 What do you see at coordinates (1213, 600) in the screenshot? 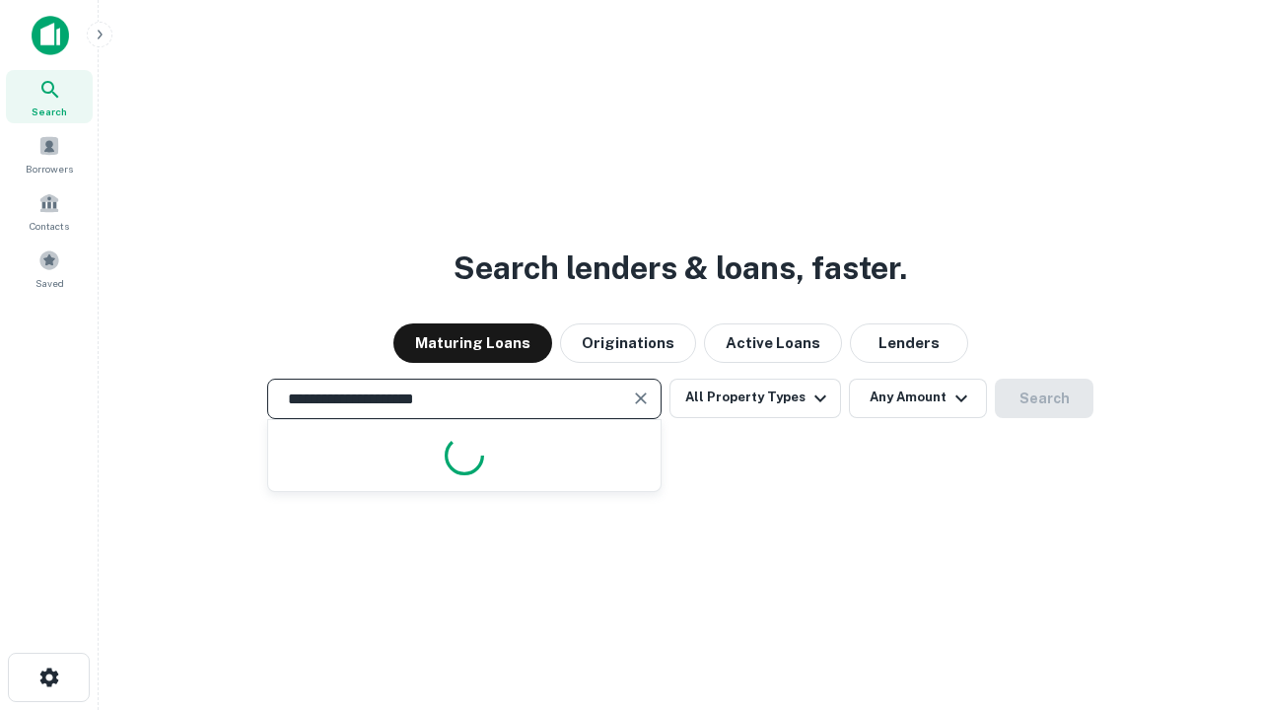
I see `div: Chat Widget` at bounding box center [1213, 600].